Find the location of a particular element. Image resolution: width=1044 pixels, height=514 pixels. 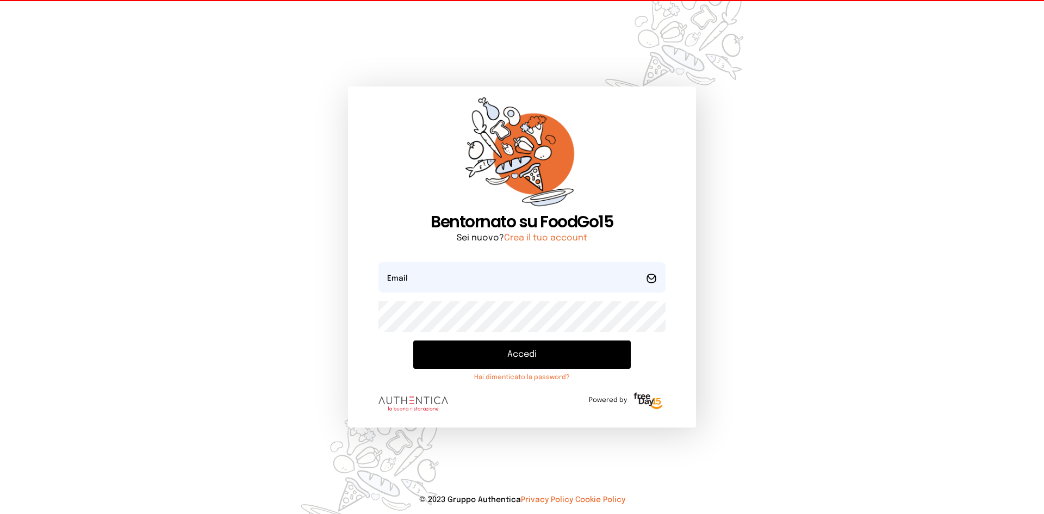

span: Powered by is located at coordinates (608, 400).